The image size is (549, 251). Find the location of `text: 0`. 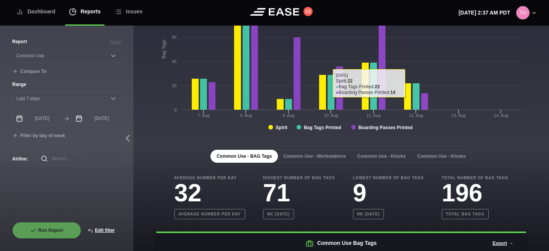

text: 0 is located at coordinates (176, 110).